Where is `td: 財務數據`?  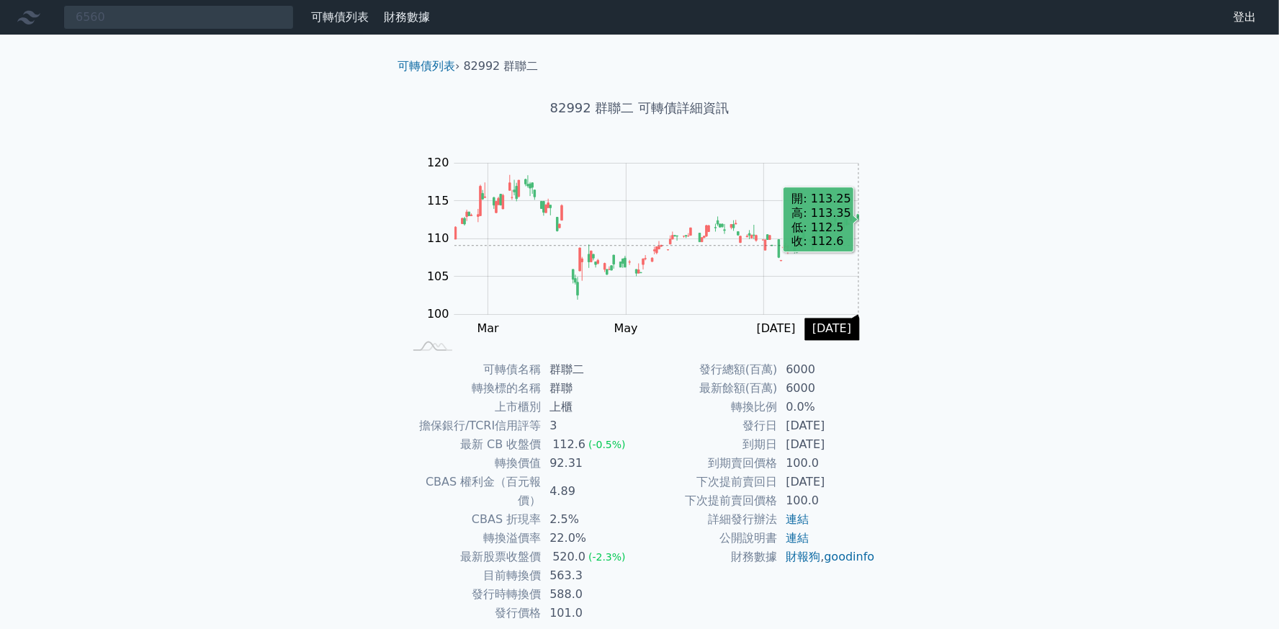 td: 財務數據 is located at coordinates (708, 557).